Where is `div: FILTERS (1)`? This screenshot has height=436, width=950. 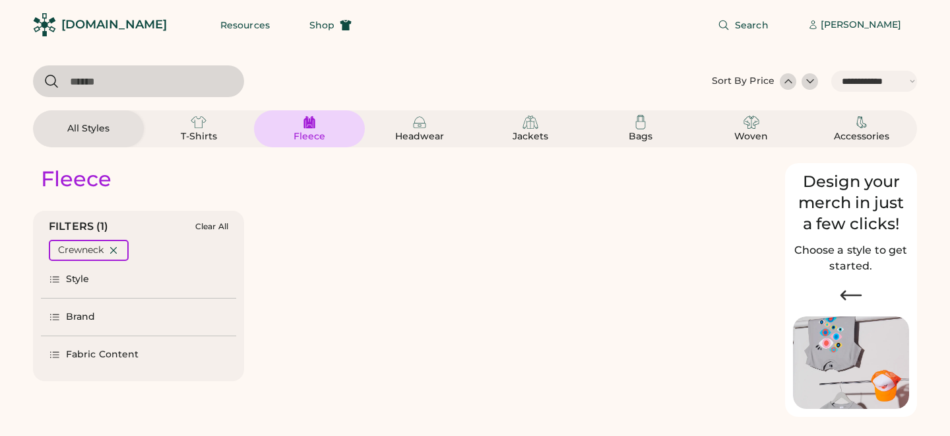
div: FILTERS (1) is located at coordinates (79, 226).